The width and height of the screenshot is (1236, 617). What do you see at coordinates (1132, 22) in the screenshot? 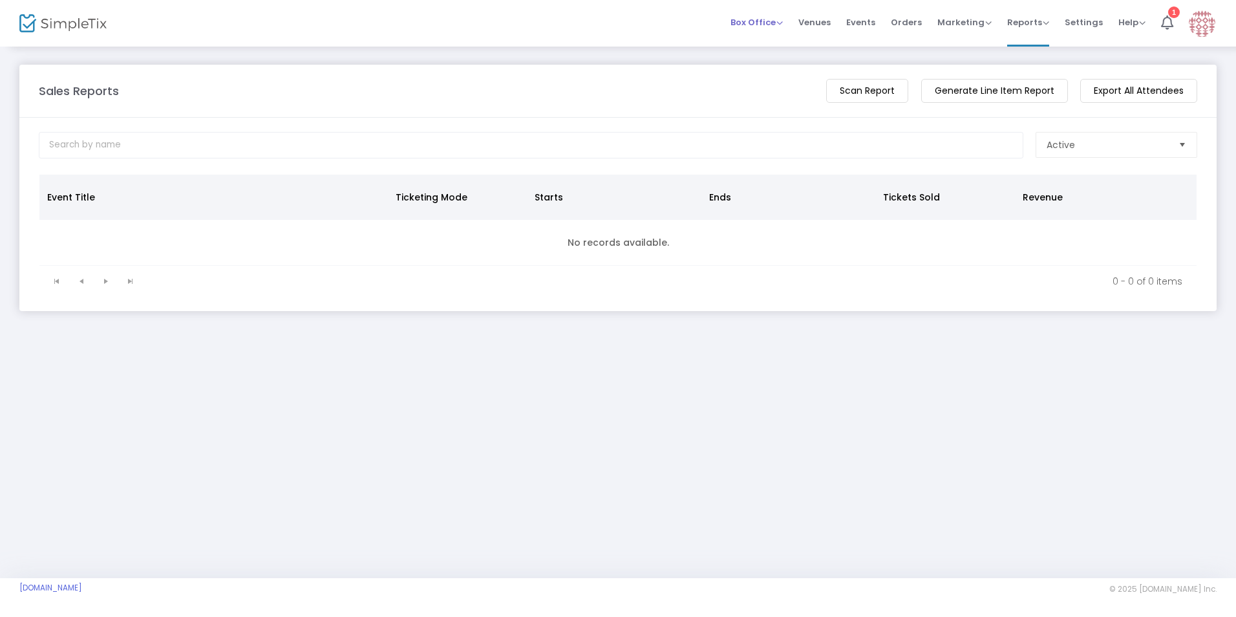
I see `span: Help` at bounding box center [1132, 22].